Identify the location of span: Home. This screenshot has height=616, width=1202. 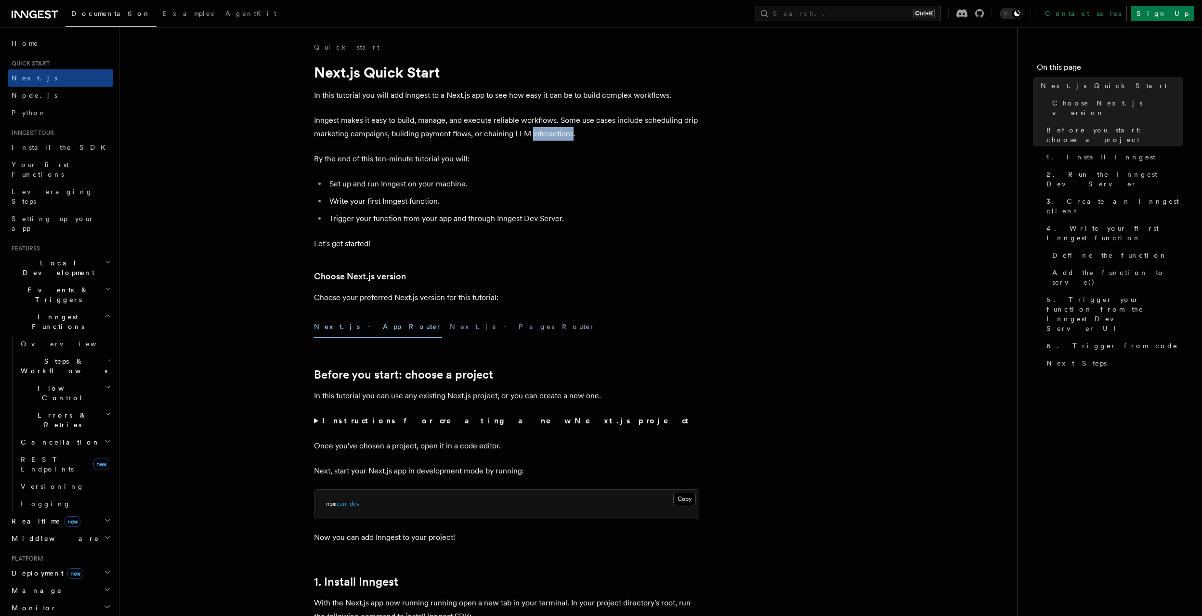
(25, 43).